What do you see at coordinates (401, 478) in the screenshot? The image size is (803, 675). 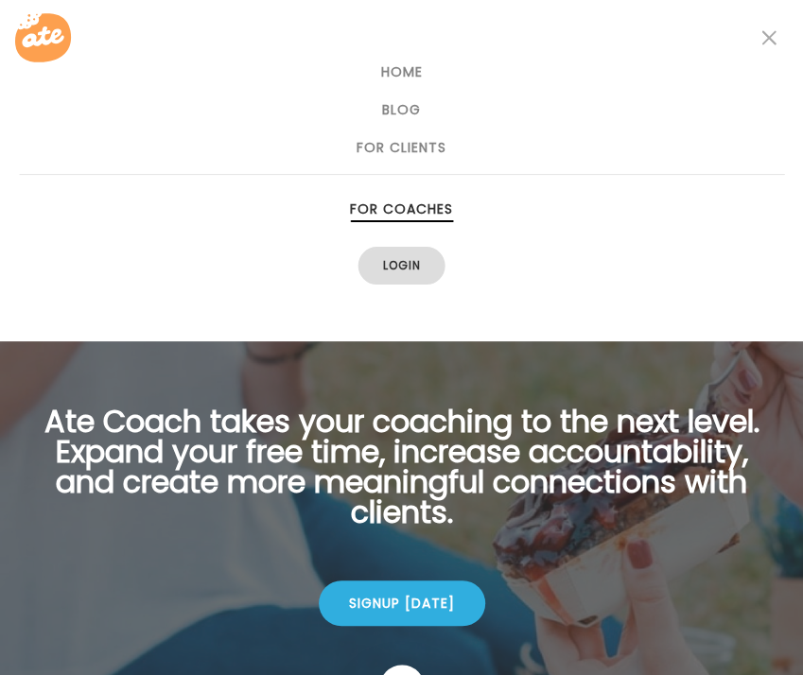 I see `p: Ate Coach takes your coaching to the next level. Expand your free time, increase accountability, ...` at bounding box center [401, 478].